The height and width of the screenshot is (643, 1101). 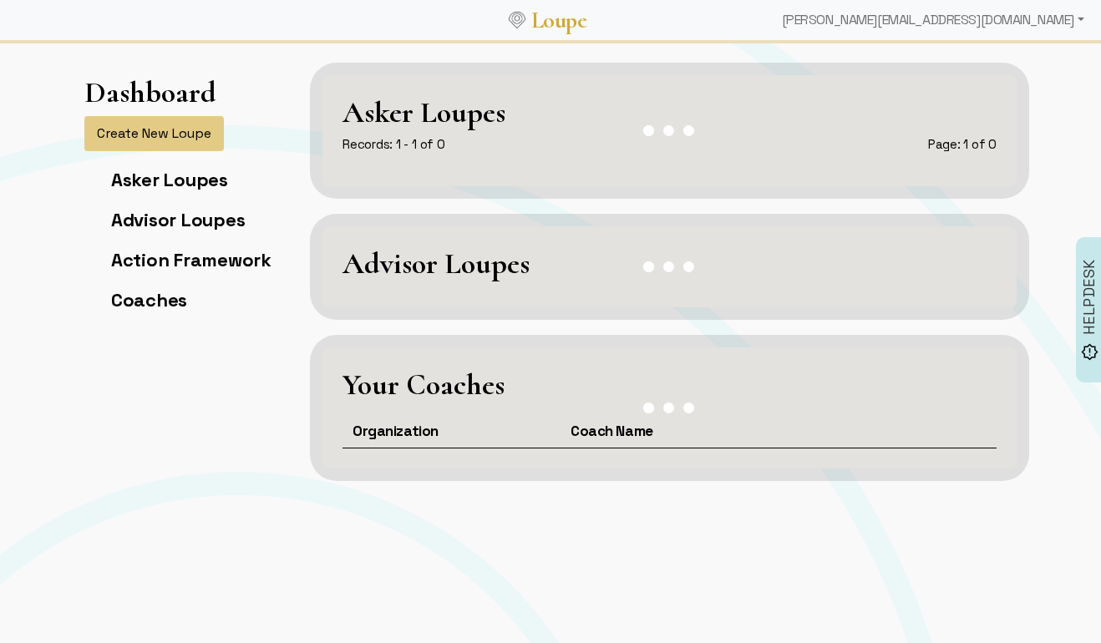 What do you see at coordinates (178, 201) in the screenshot?
I see `app-left-page-nav: Dashboard` at bounding box center [178, 201].